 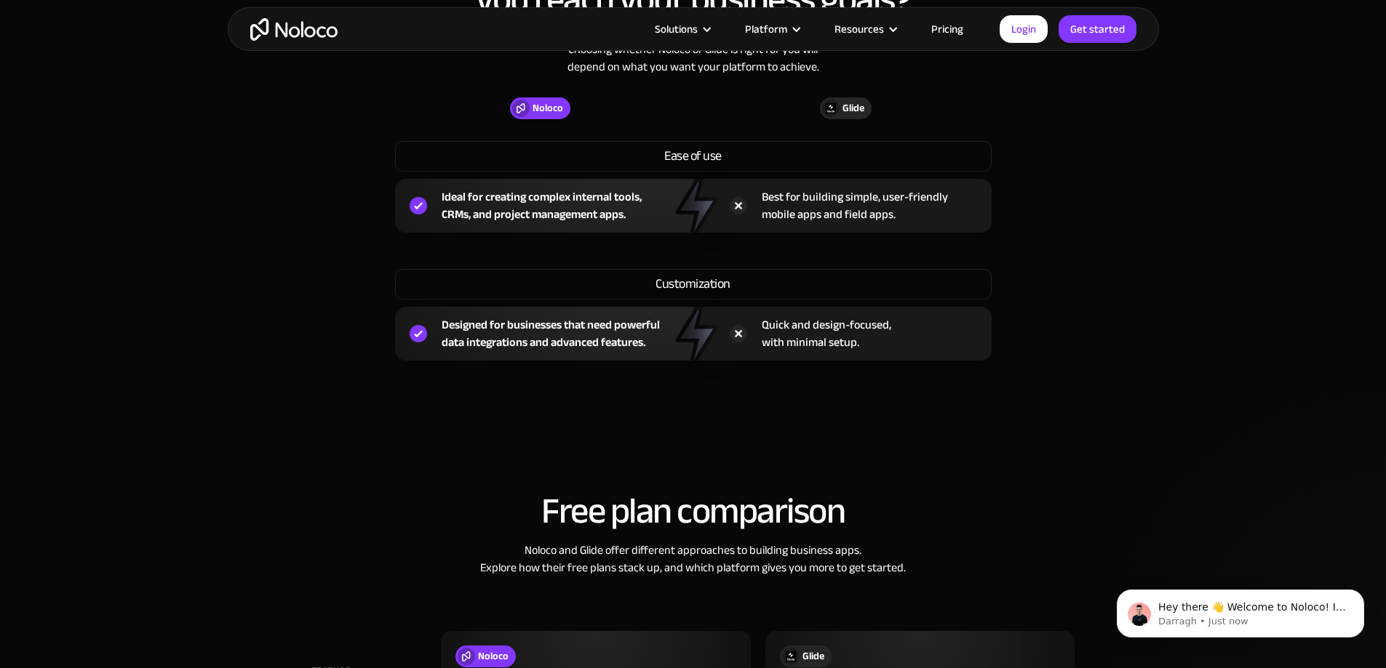 What do you see at coordinates (294, 29) in the screenshot?
I see `a: home` at bounding box center [294, 29].